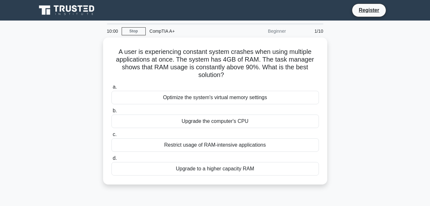 This screenshot has height=206, width=430. What do you see at coordinates (115, 134) in the screenshot?
I see `span: c.` at bounding box center [115, 134].